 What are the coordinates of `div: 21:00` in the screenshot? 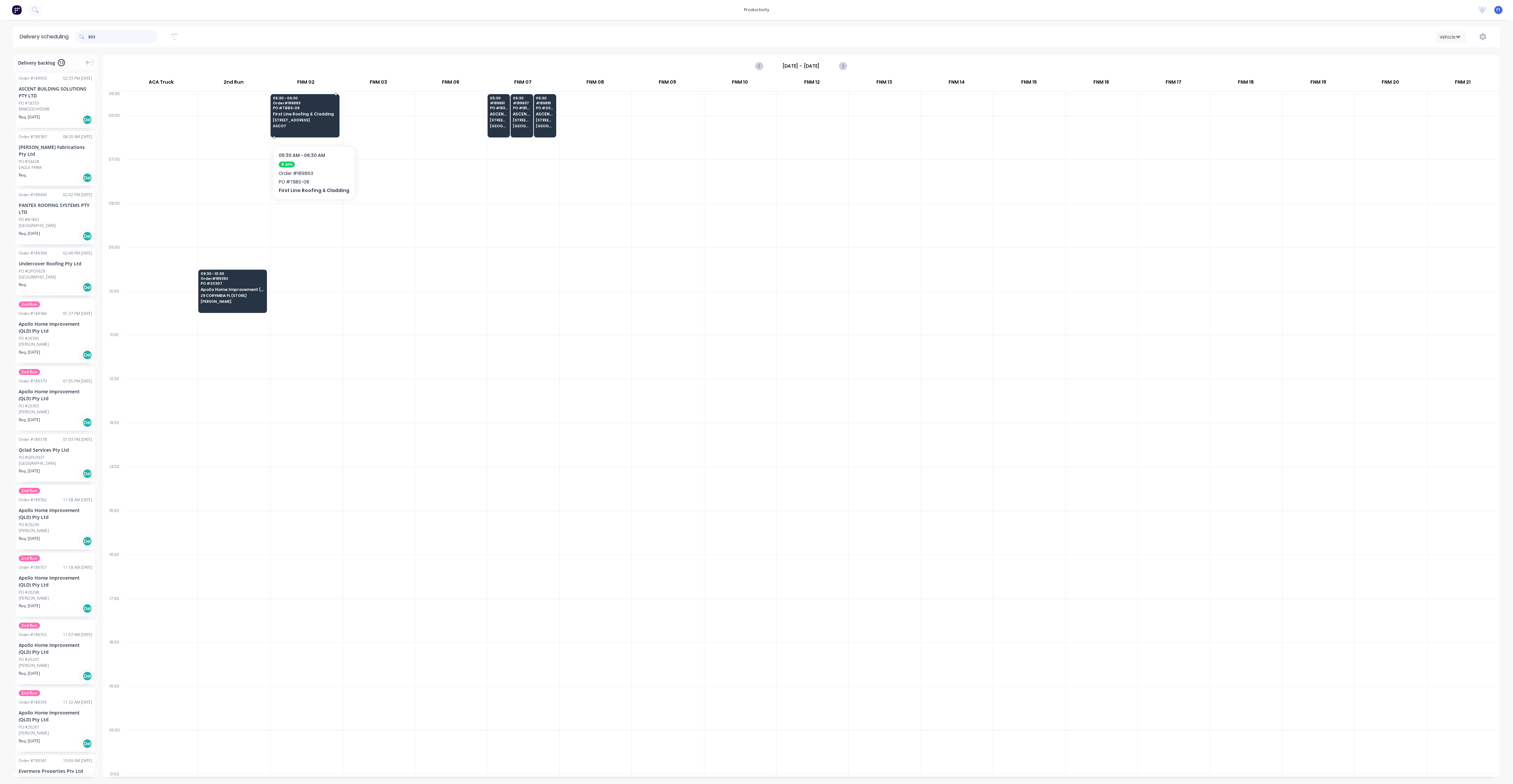 It's located at (114, 774).